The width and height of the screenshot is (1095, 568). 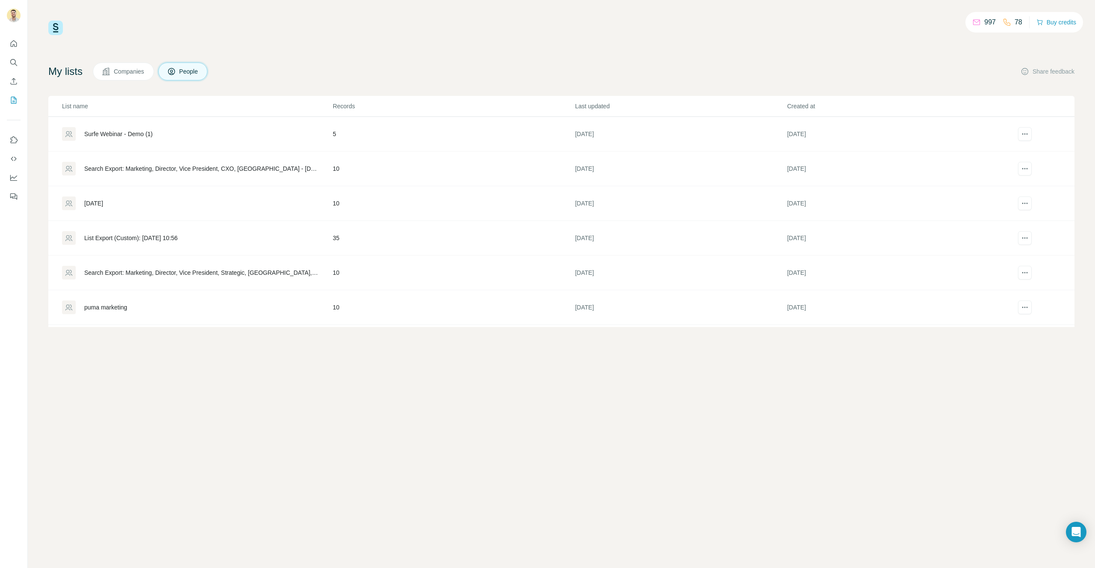 I want to click on p: Records, so click(x=453, y=106).